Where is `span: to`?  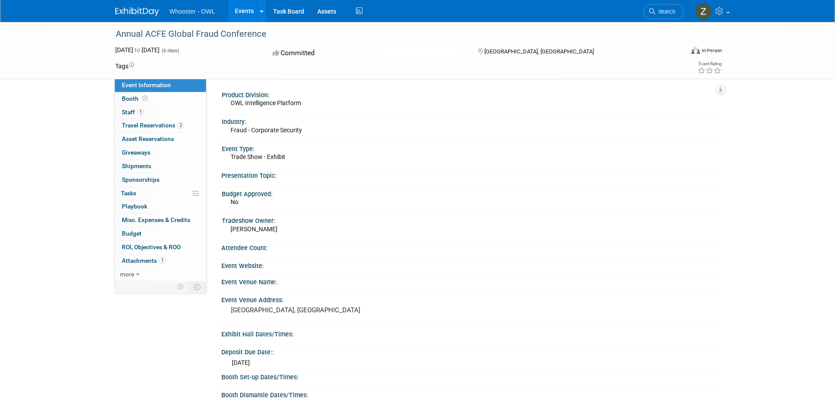
span: to is located at coordinates (137, 50).